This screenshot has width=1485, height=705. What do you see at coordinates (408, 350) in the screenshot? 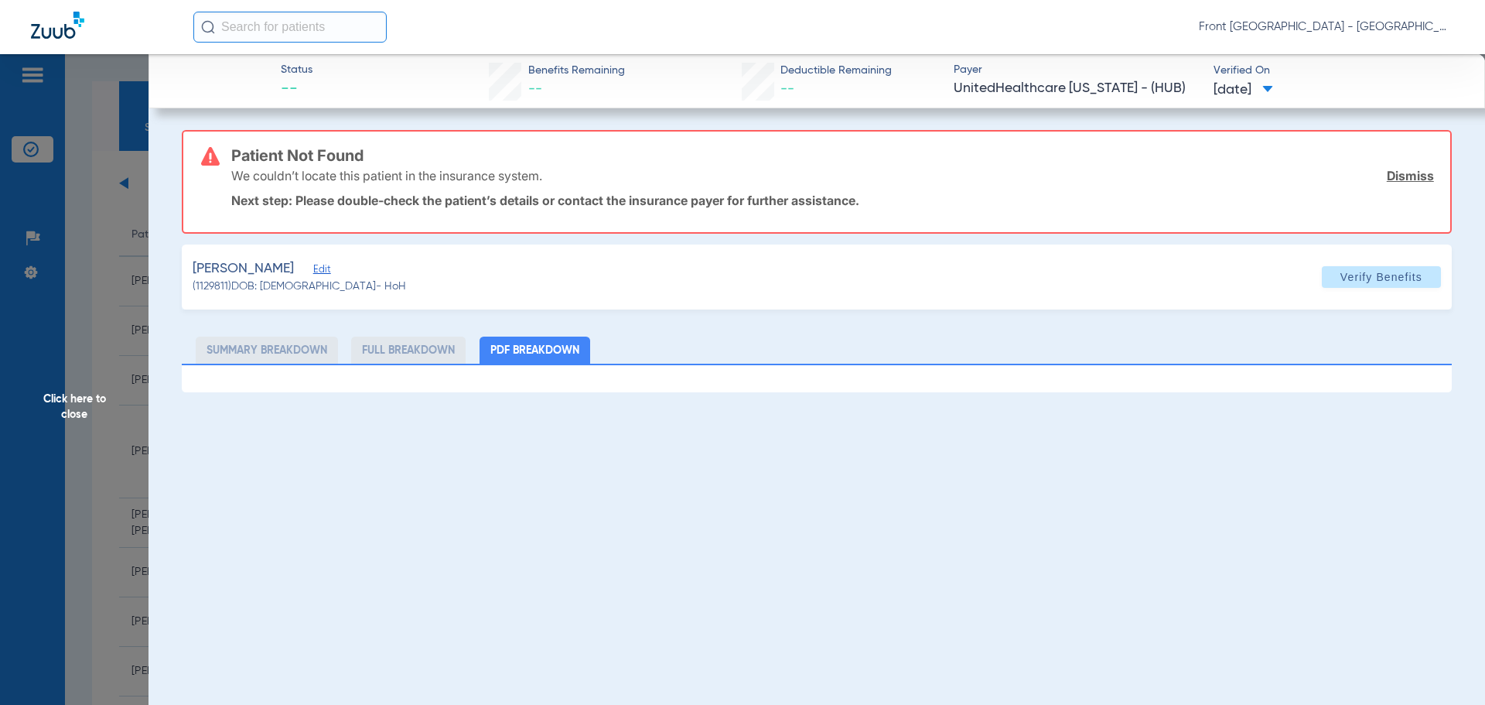
I see `li: Full Breakdown` at bounding box center [408, 350].